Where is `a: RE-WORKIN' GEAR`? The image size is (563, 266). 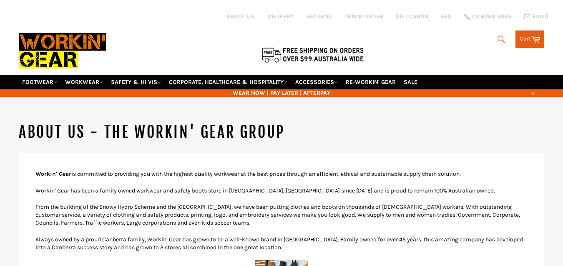
a: RE-WORKIN' GEAR is located at coordinates (371, 82).